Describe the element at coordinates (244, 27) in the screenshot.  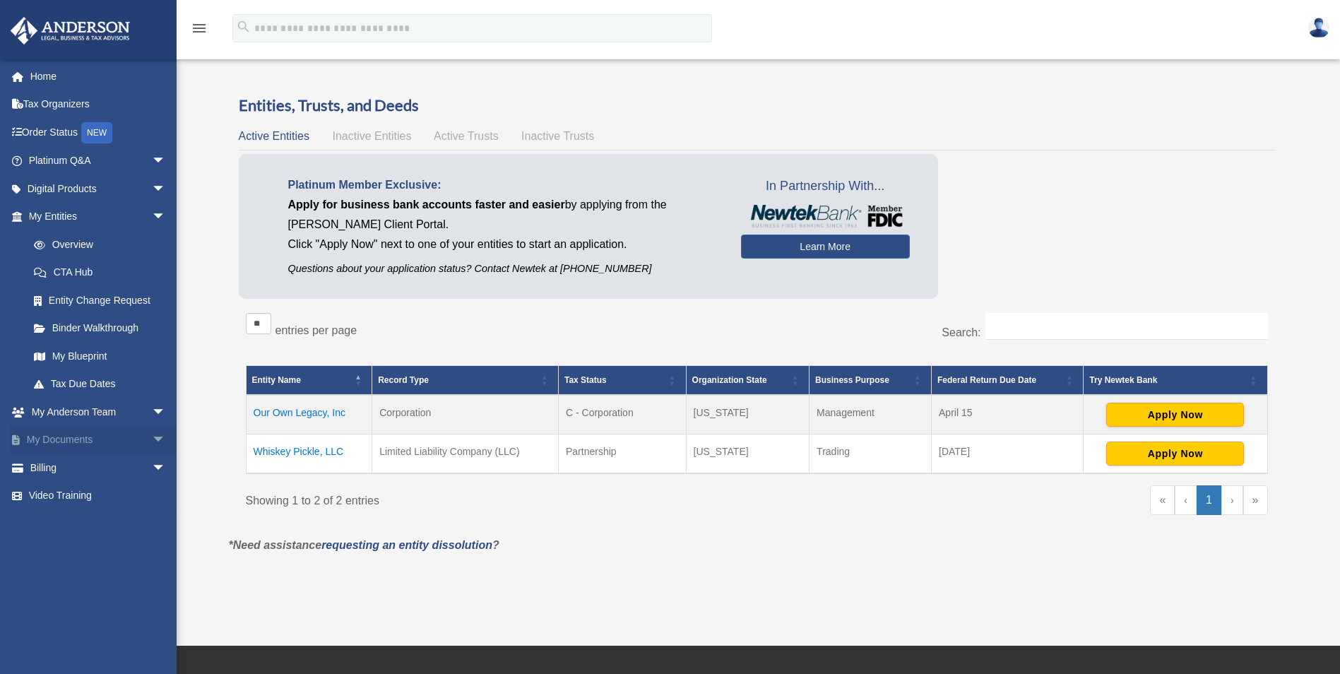
I see `i: search` at that location.